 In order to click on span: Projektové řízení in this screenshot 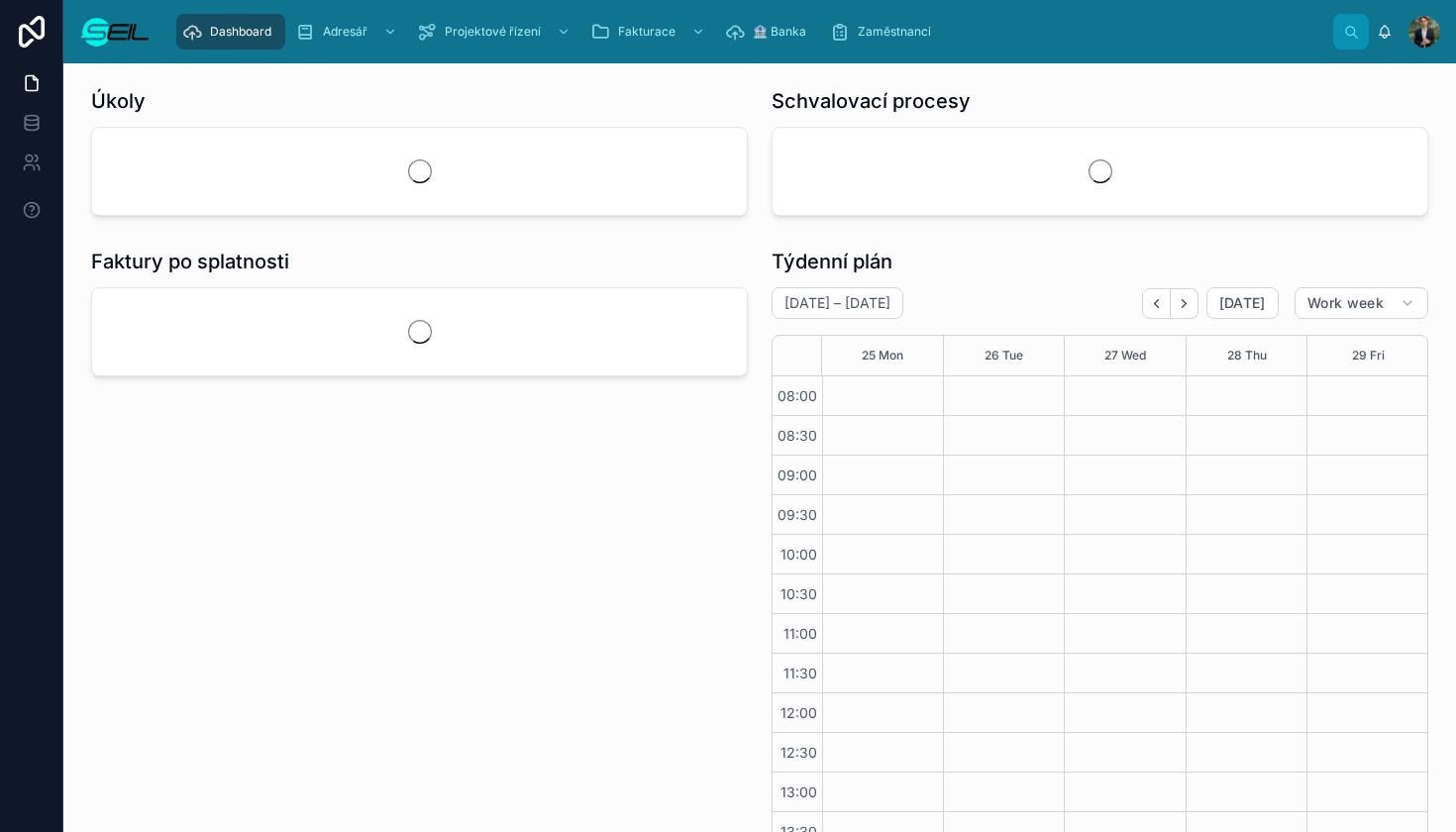, I will do `click(493, 32)`.